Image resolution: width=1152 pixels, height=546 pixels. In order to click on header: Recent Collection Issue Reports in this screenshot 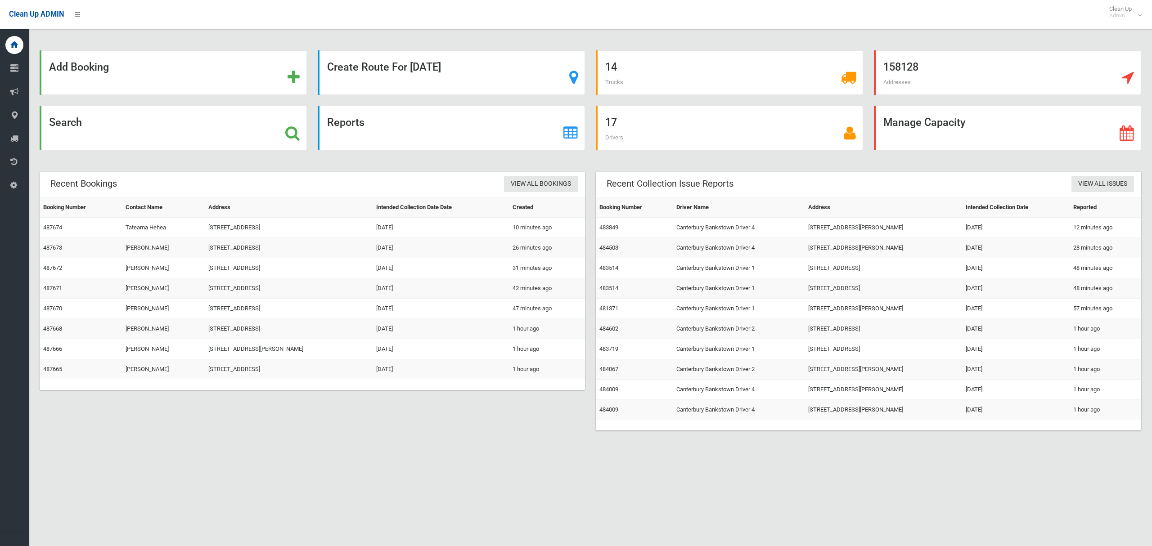, I will do `click(670, 184)`.